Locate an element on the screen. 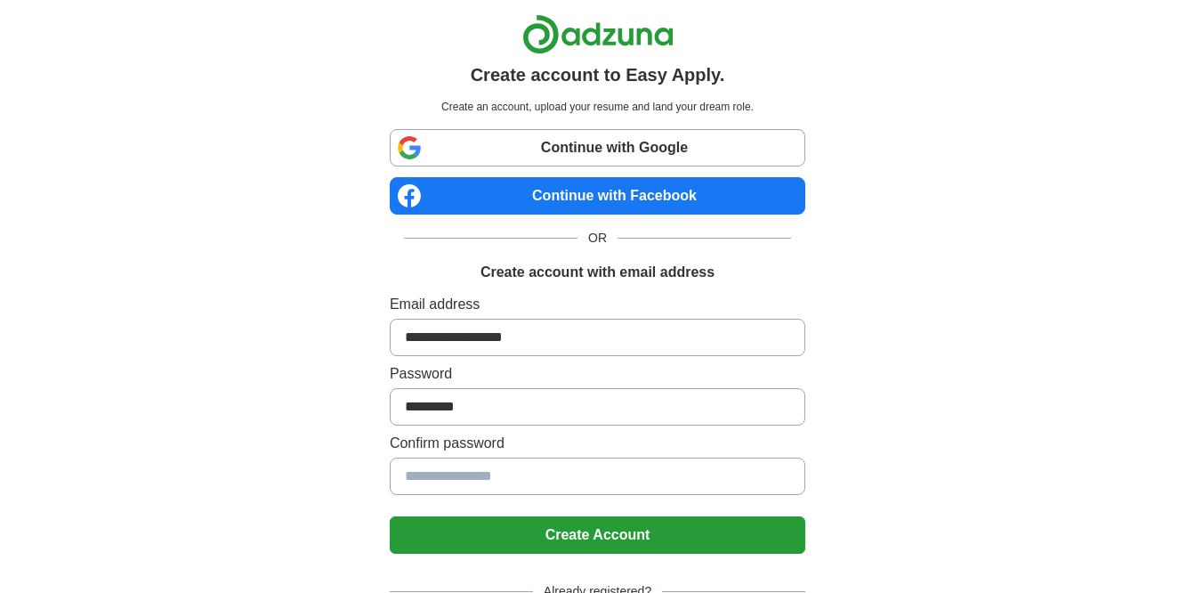 The height and width of the screenshot is (593, 1195). span: OR is located at coordinates (597, 238).